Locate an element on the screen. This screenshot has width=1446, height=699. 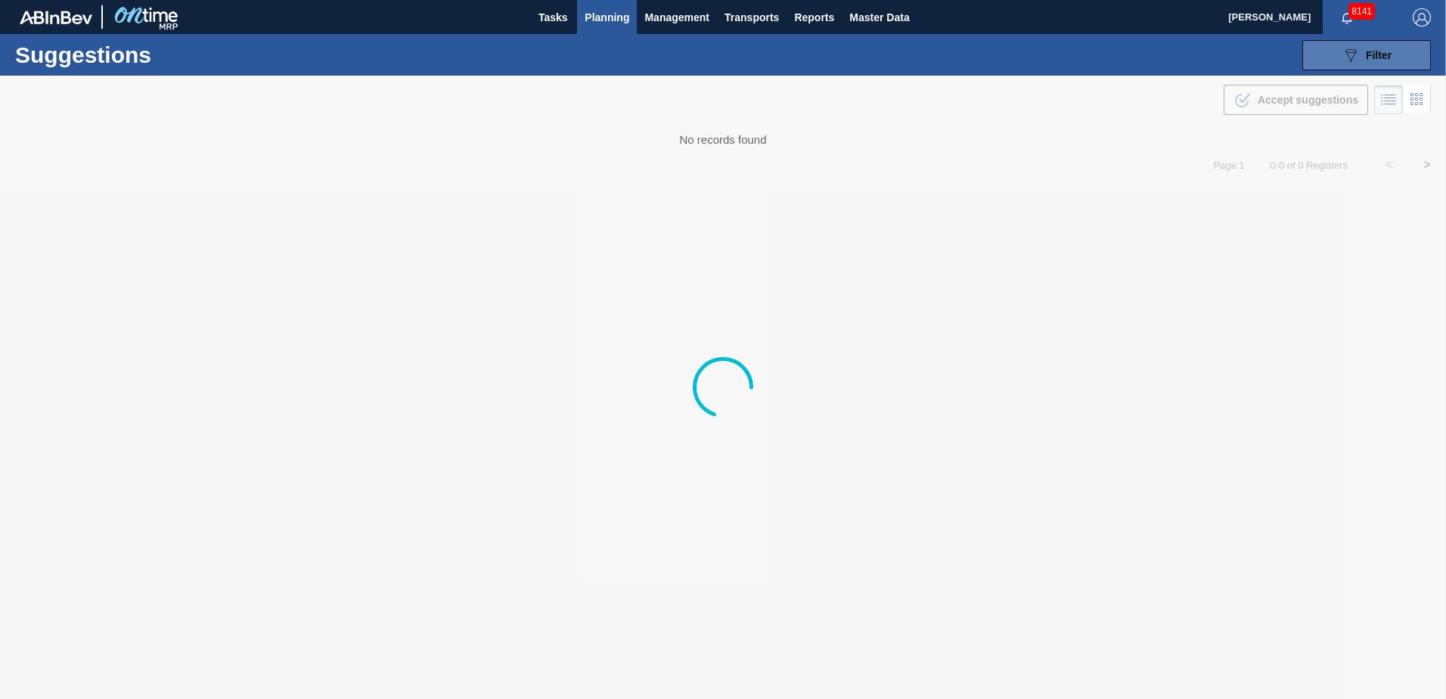
span: Management is located at coordinates (677, 17).